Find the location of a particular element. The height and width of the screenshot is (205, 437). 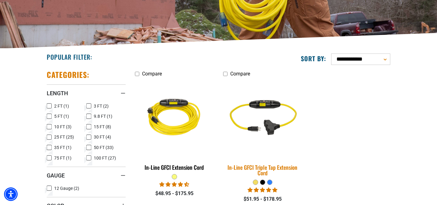

summary: Gauge is located at coordinates (86, 175).